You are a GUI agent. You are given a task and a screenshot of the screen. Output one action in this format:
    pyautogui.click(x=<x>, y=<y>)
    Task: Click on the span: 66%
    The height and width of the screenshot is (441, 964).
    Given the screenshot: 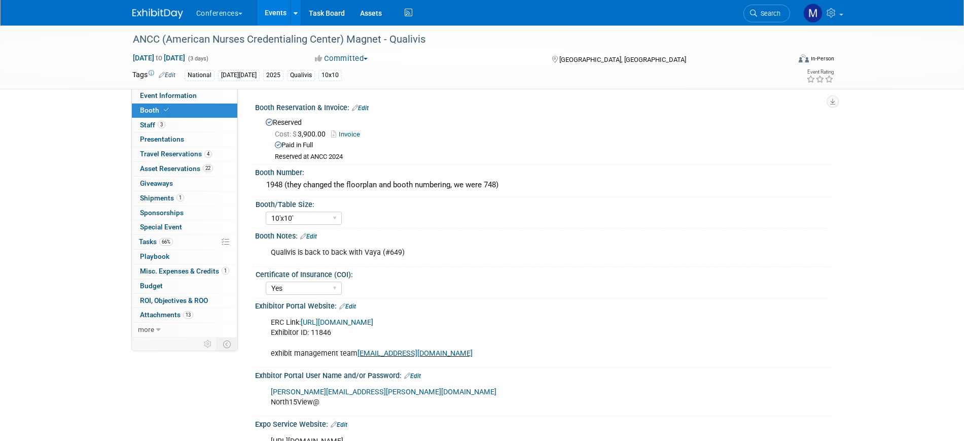 What is the action you would take?
    pyautogui.click(x=166, y=241)
    